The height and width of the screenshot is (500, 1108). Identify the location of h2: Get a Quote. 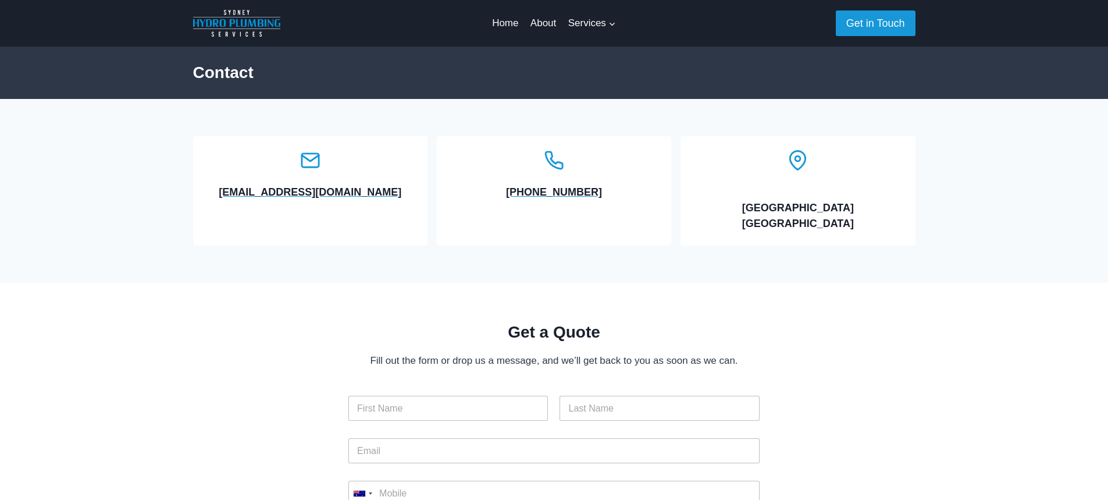
(554, 332).